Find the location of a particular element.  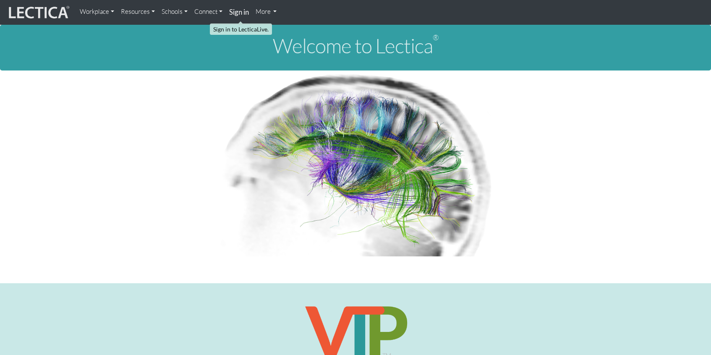

img: lecticalive is located at coordinates (38, 13).